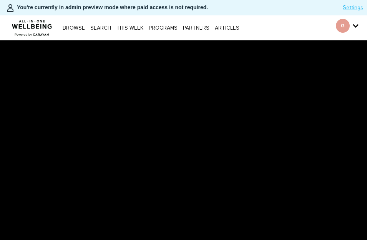  What do you see at coordinates (163, 28) in the screenshot?
I see `a: PROGRAMS` at bounding box center [163, 28].